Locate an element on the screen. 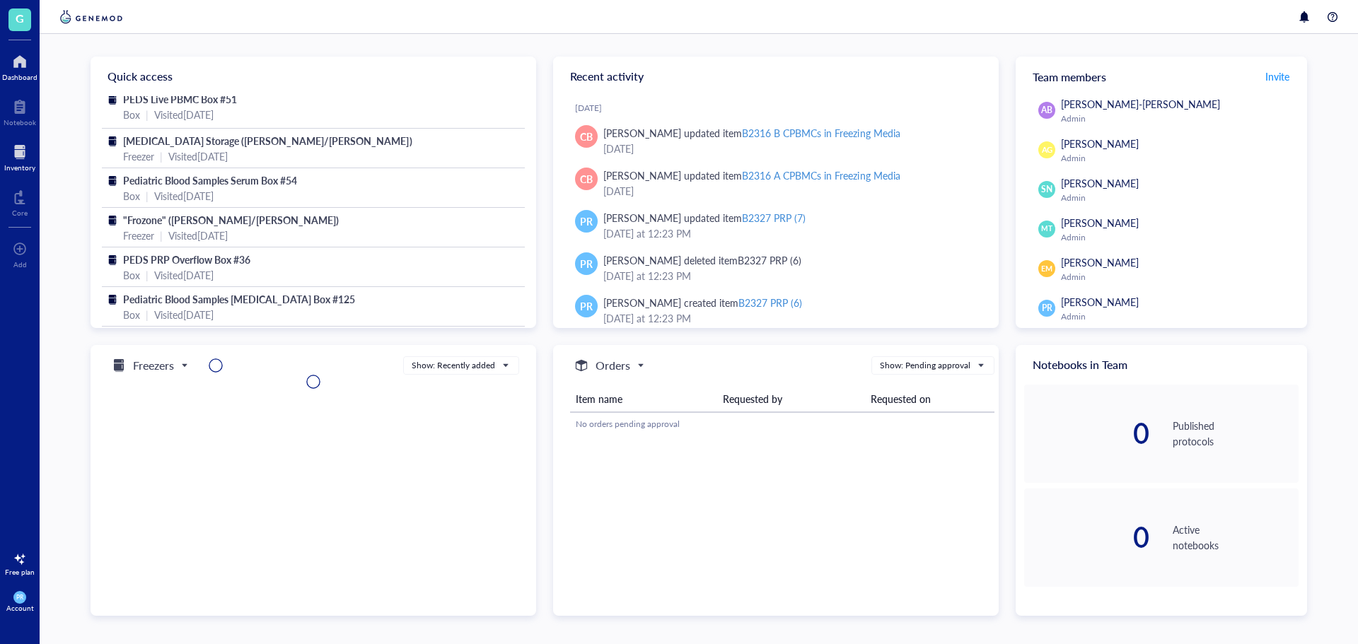 This screenshot has height=644, width=1358. th: Requested by is located at coordinates (791, 399).